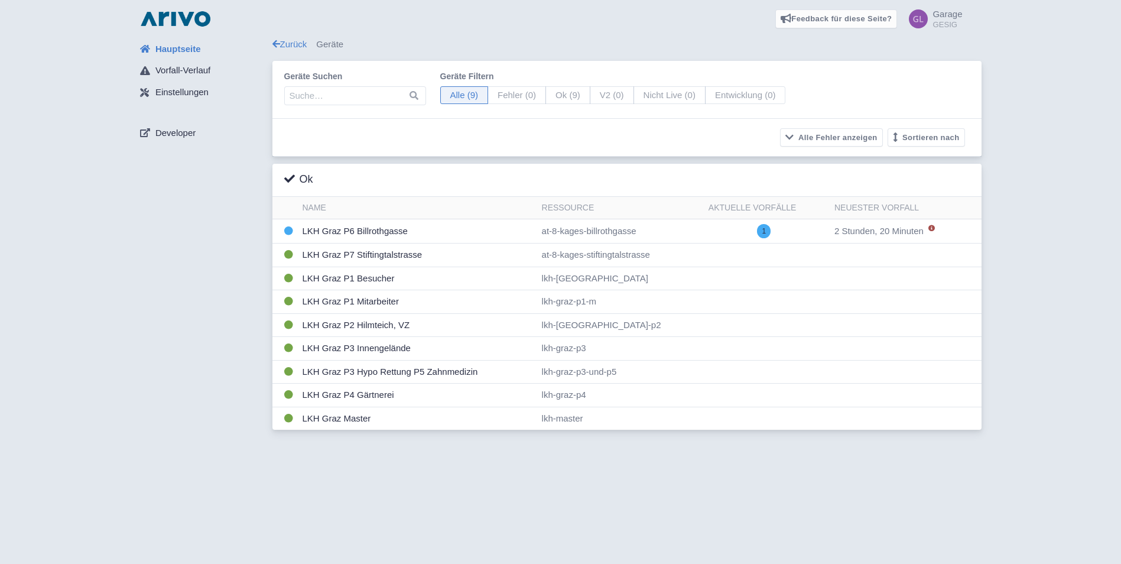  What do you see at coordinates (905, 208) in the screenshot?
I see `th: Neuester Vorfall` at bounding box center [905, 208].